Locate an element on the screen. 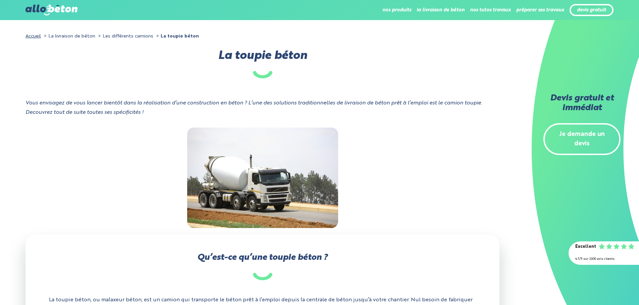 This screenshot has width=639, height=305. li: La livraison de béton is located at coordinates (69, 36).